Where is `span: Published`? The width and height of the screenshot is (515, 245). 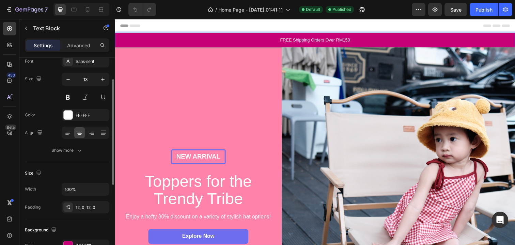
span: Published is located at coordinates (342, 10).